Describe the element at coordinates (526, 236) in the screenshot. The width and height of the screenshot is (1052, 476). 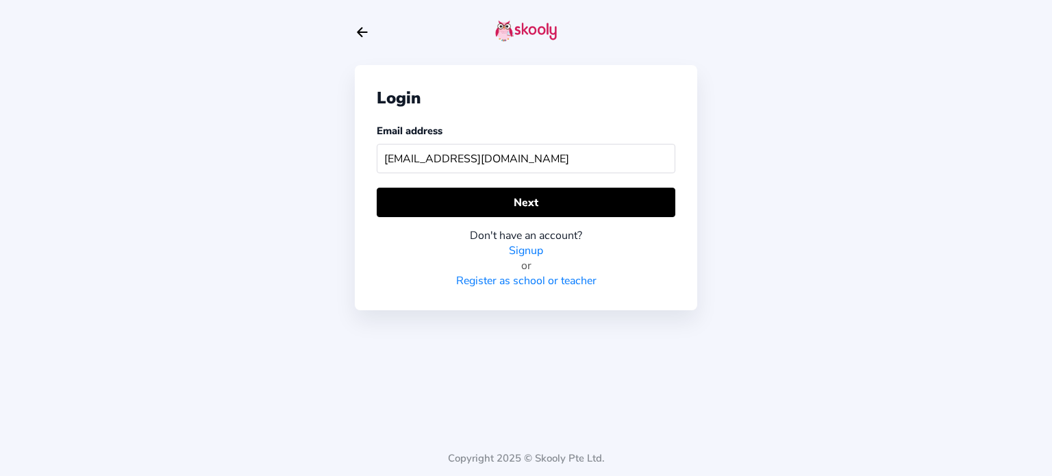
I see `div: Don't have an account?` at that location.